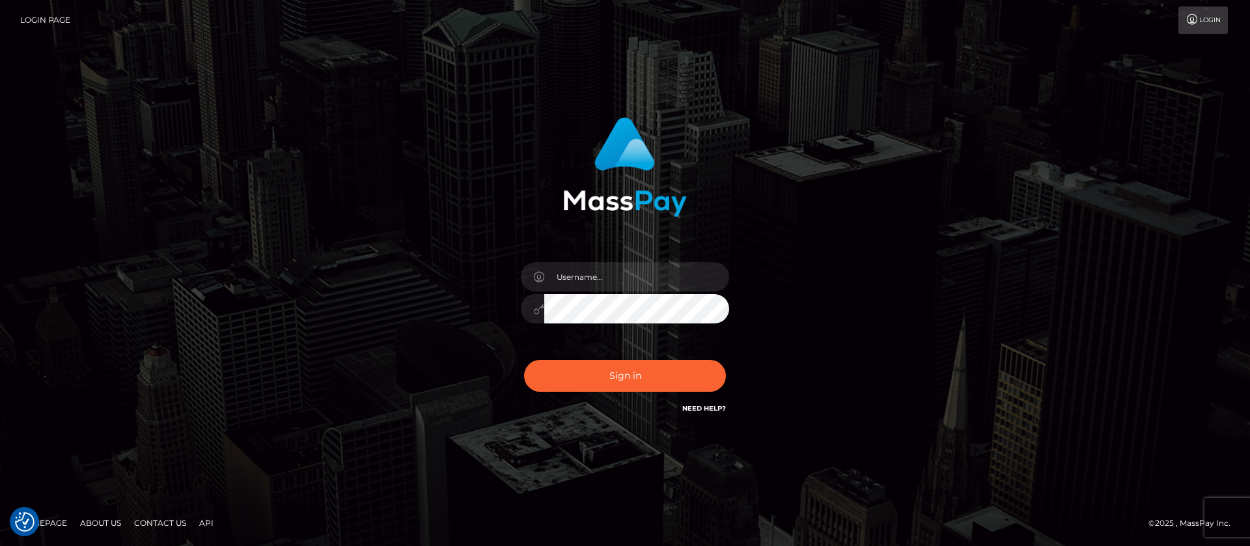  What do you see at coordinates (25, 522) in the screenshot?
I see `img: Revisit consent button` at bounding box center [25, 522].